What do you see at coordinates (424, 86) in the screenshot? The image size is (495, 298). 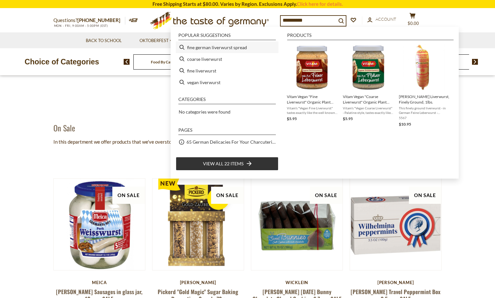 I see `li: Binkert's Liverwurst, Finely Ground, 1lbs.` at bounding box center [424, 86].